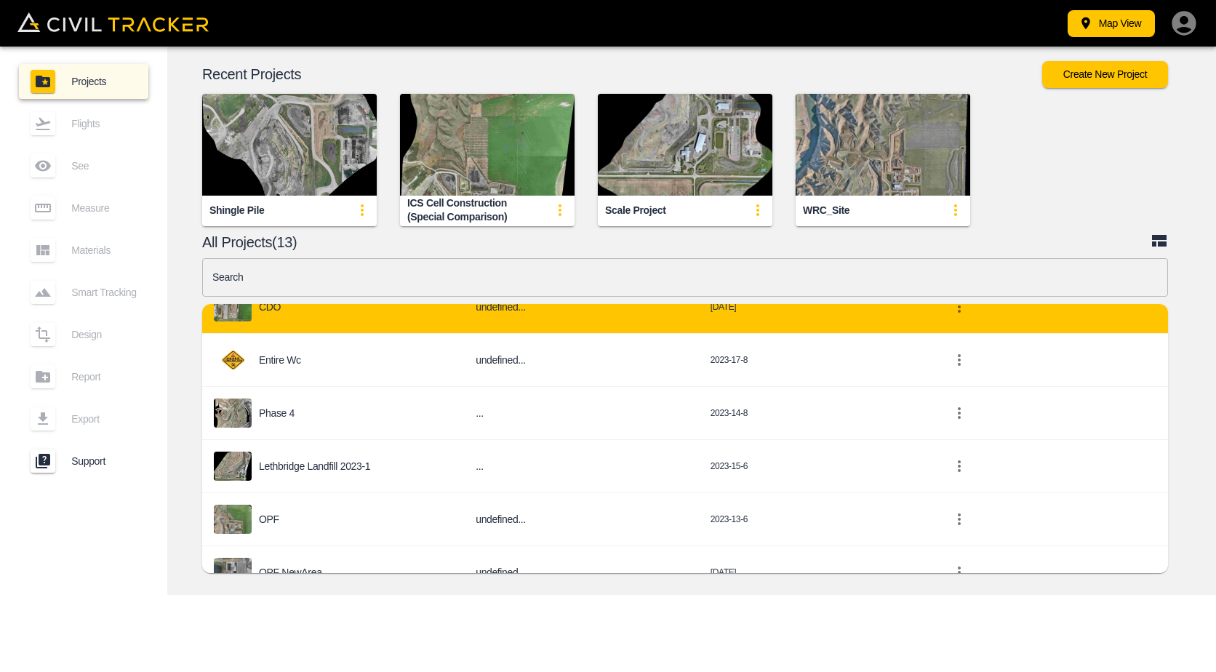 The width and height of the screenshot is (1216, 672). Describe the element at coordinates (816, 466) in the screenshot. I see `td: 2023-15-6` at that location.